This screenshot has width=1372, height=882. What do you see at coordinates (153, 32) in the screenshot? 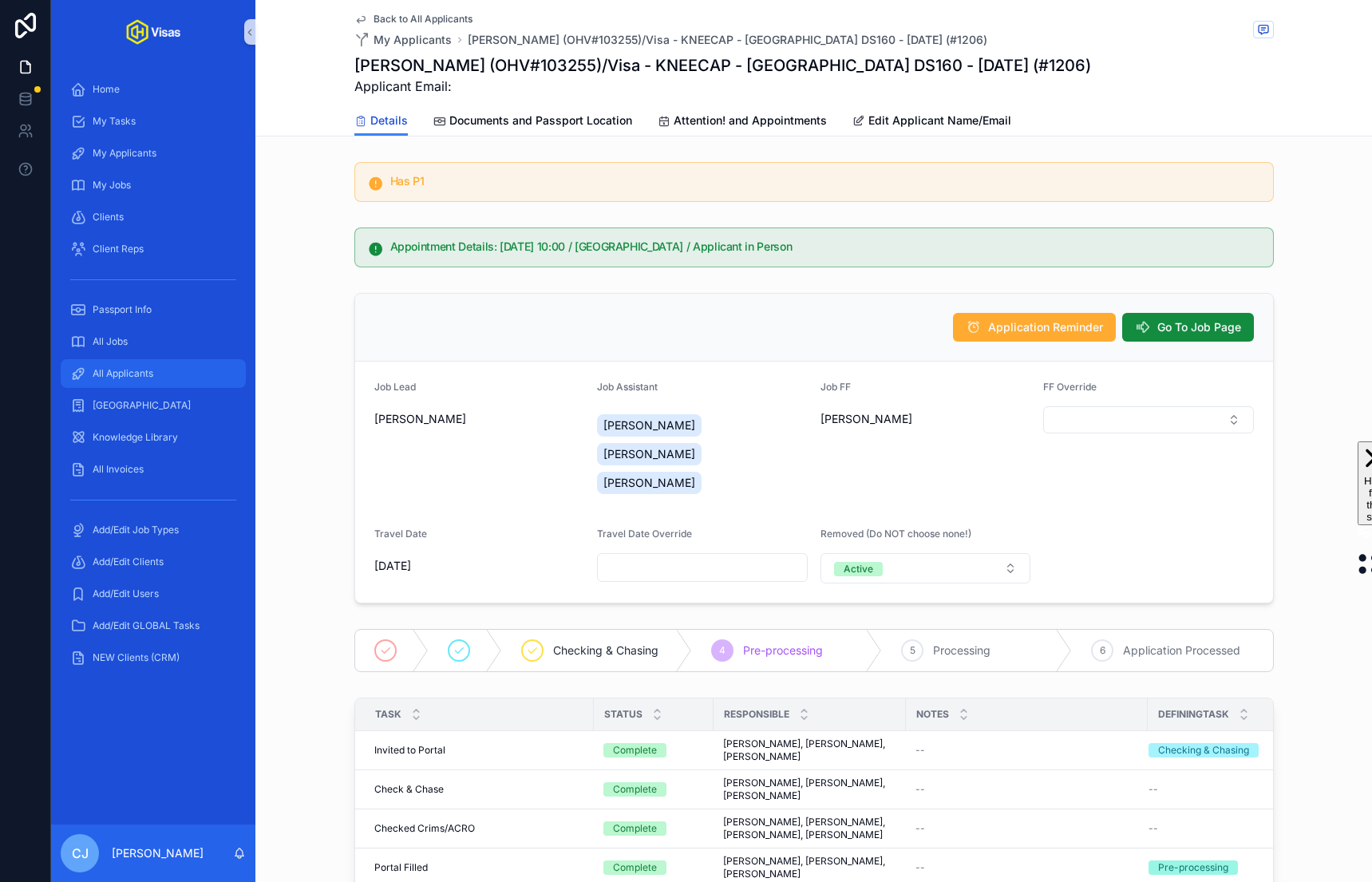
I see `img: App logo` at bounding box center [153, 32].